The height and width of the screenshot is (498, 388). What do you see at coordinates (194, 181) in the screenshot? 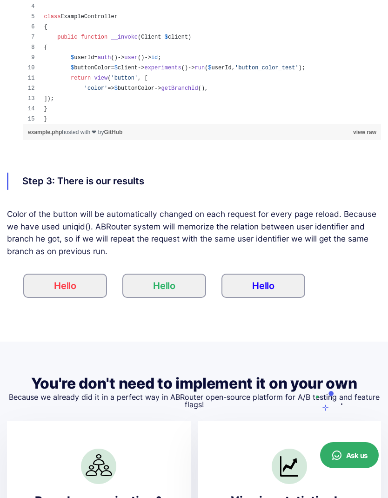
I see `div: Step 3: There is our results` at bounding box center [194, 181].